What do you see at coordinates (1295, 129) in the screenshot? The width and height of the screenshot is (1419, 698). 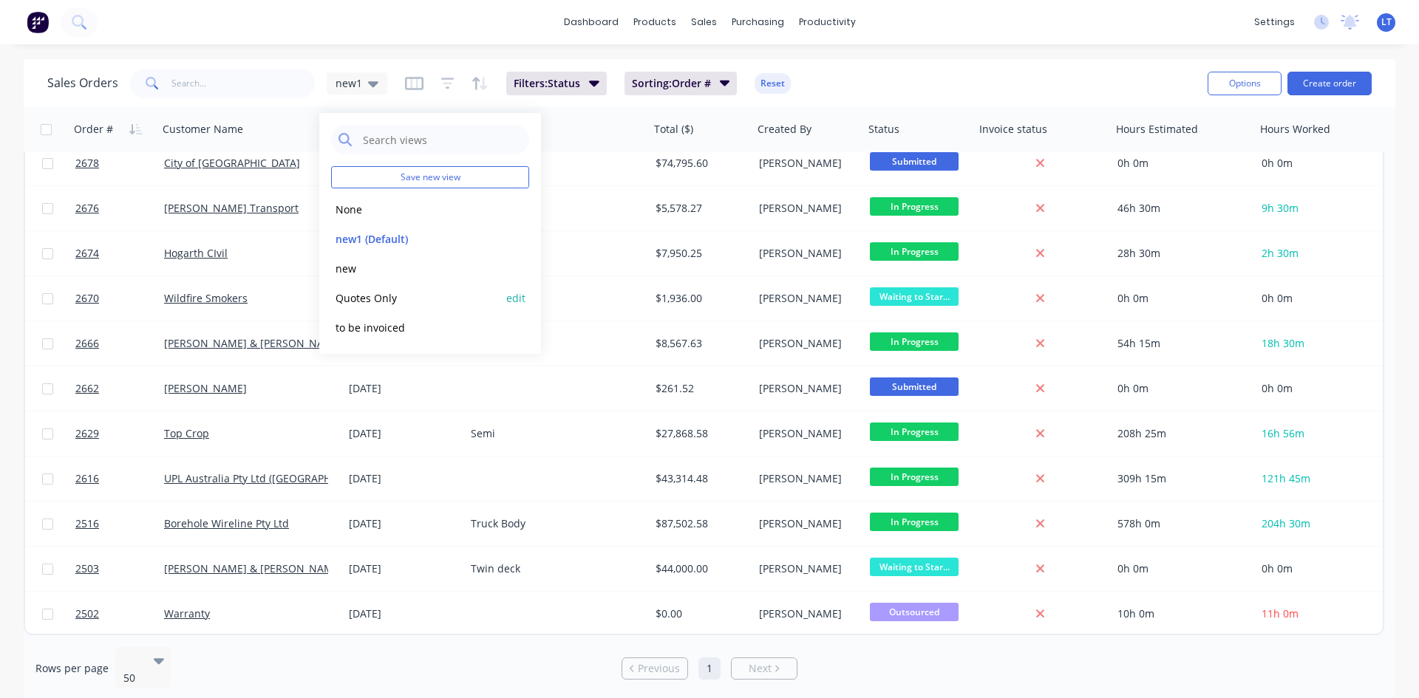 I see `div: Hours Worked` at bounding box center [1295, 129].